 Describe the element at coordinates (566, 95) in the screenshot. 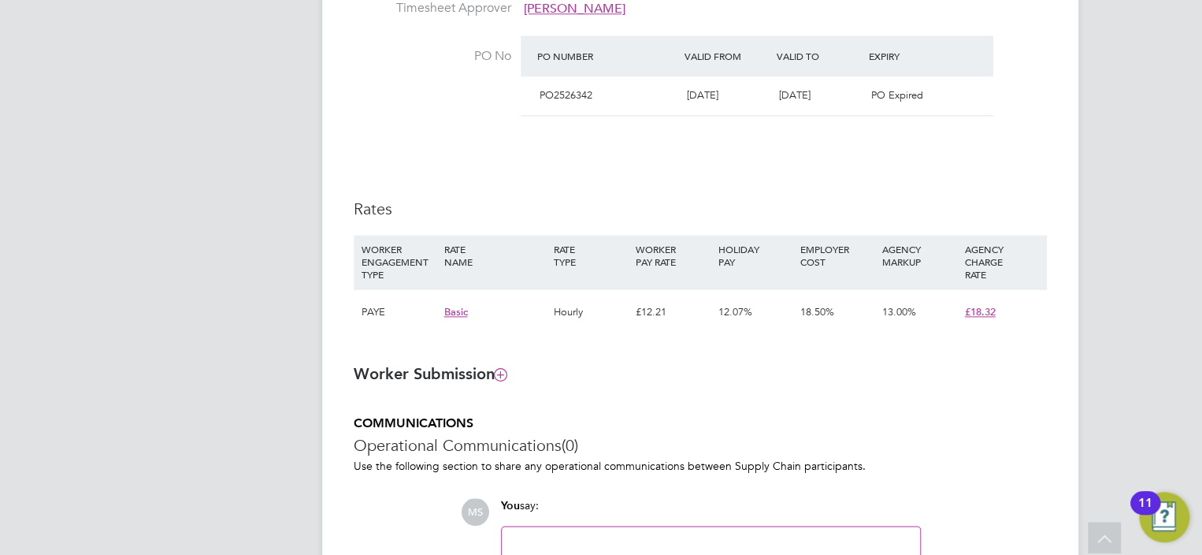

I see `span: PO2526342` at that location.